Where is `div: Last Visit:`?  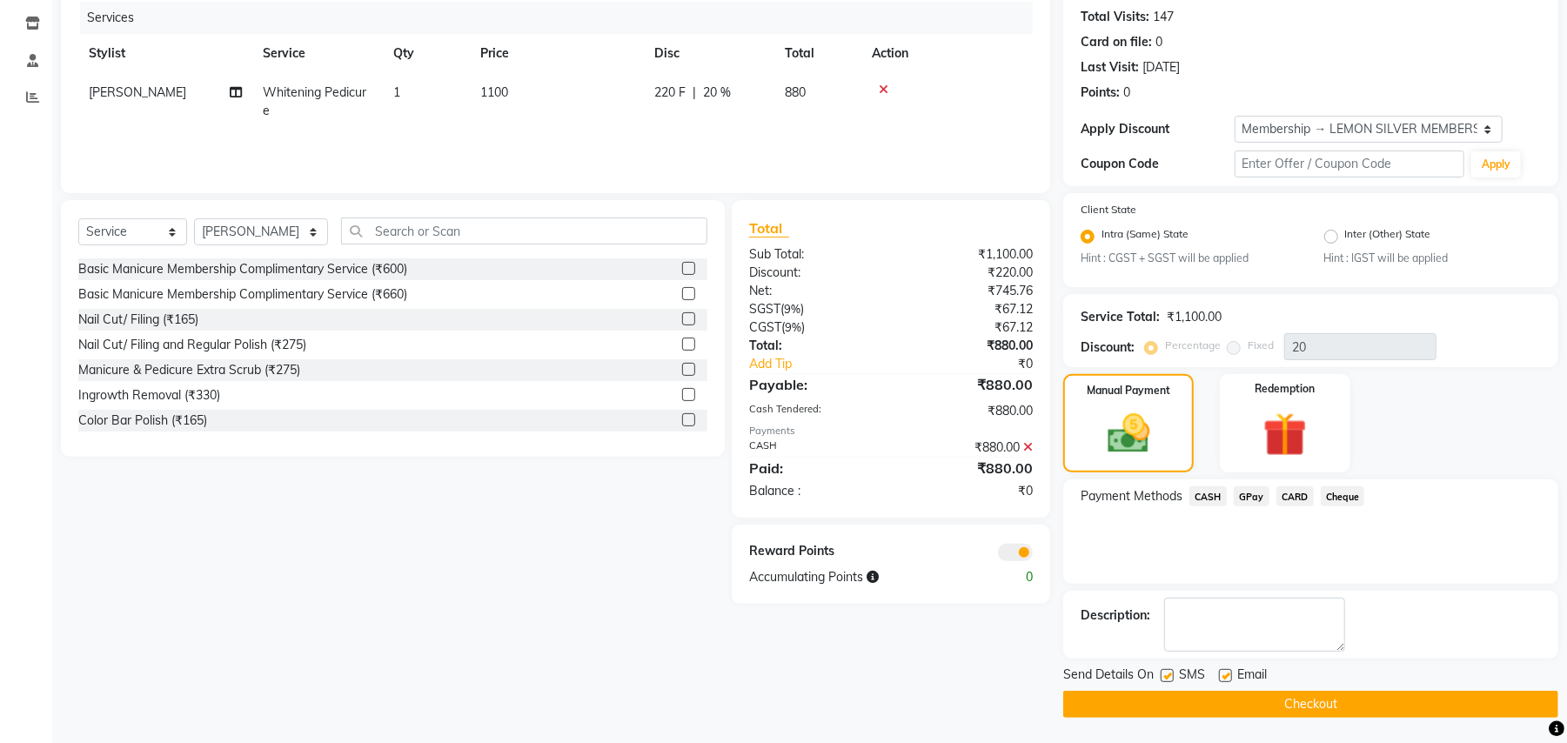 div: Last Visit: is located at coordinates (1109, 67).